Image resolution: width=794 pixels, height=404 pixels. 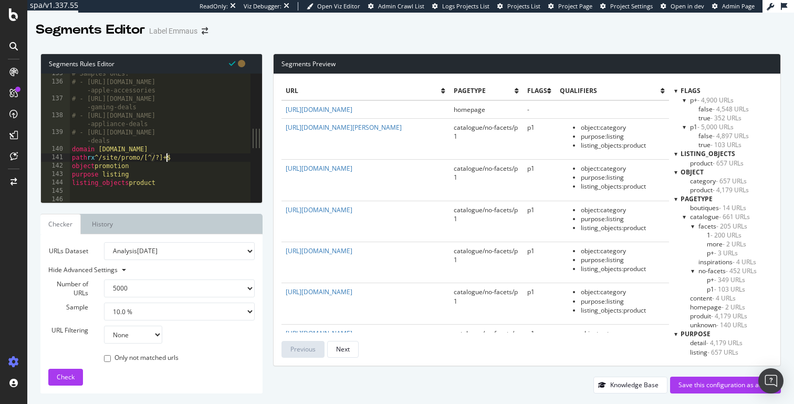 What do you see at coordinates (733, 6) in the screenshot?
I see `a: Admin Page` at bounding box center [733, 6].